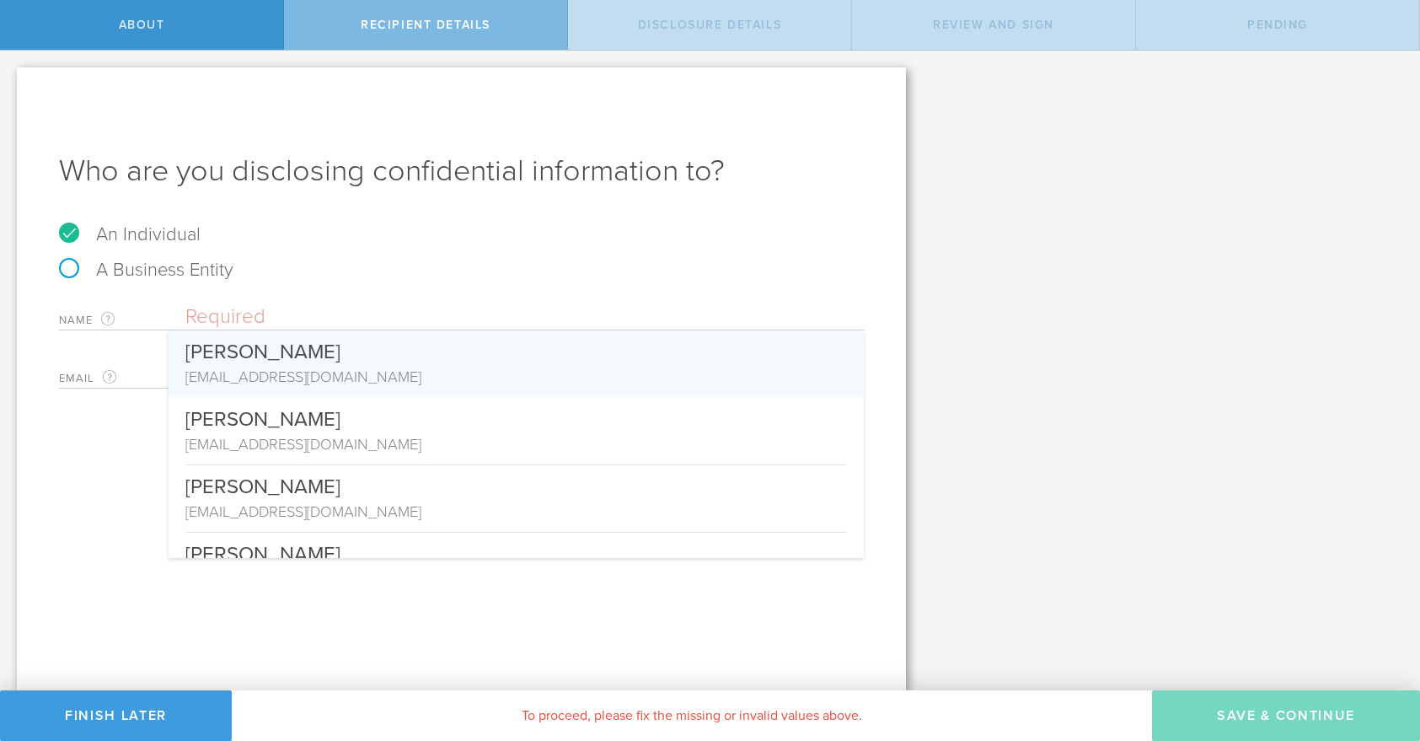 This screenshot has width=1420, height=741. Describe the element at coordinates (461, 171) in the screenshot. I see `h1: Who are you disclosing confidential information to?` at that location.